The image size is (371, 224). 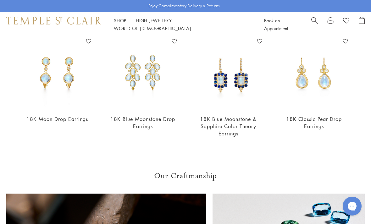 What do you see at coordinates (182, 25) in the screenshot?
I see `nav: Main navigation` at bounding box center [182, 25].